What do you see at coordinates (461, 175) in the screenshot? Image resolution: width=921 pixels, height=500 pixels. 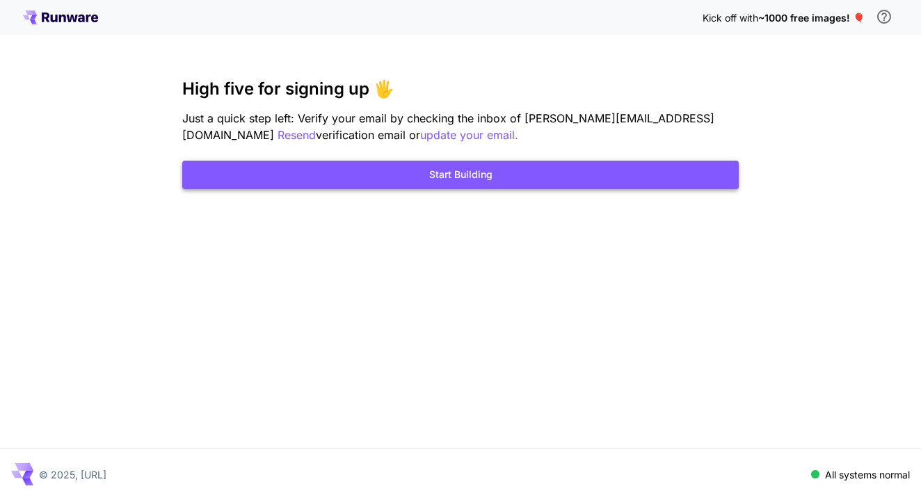 I see `button: Start Building` at bounding box center [461, 175].